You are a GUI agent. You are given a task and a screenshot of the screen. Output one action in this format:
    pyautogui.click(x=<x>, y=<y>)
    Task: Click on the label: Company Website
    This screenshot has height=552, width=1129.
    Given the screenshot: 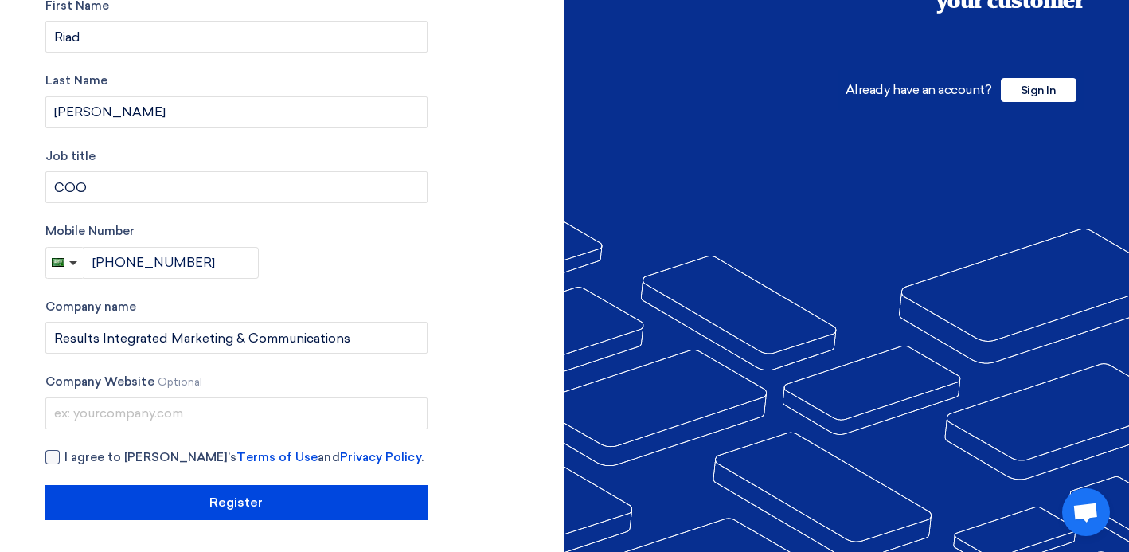 What is the action you would take?
    pyautogui.click(x=236, y=381)
    